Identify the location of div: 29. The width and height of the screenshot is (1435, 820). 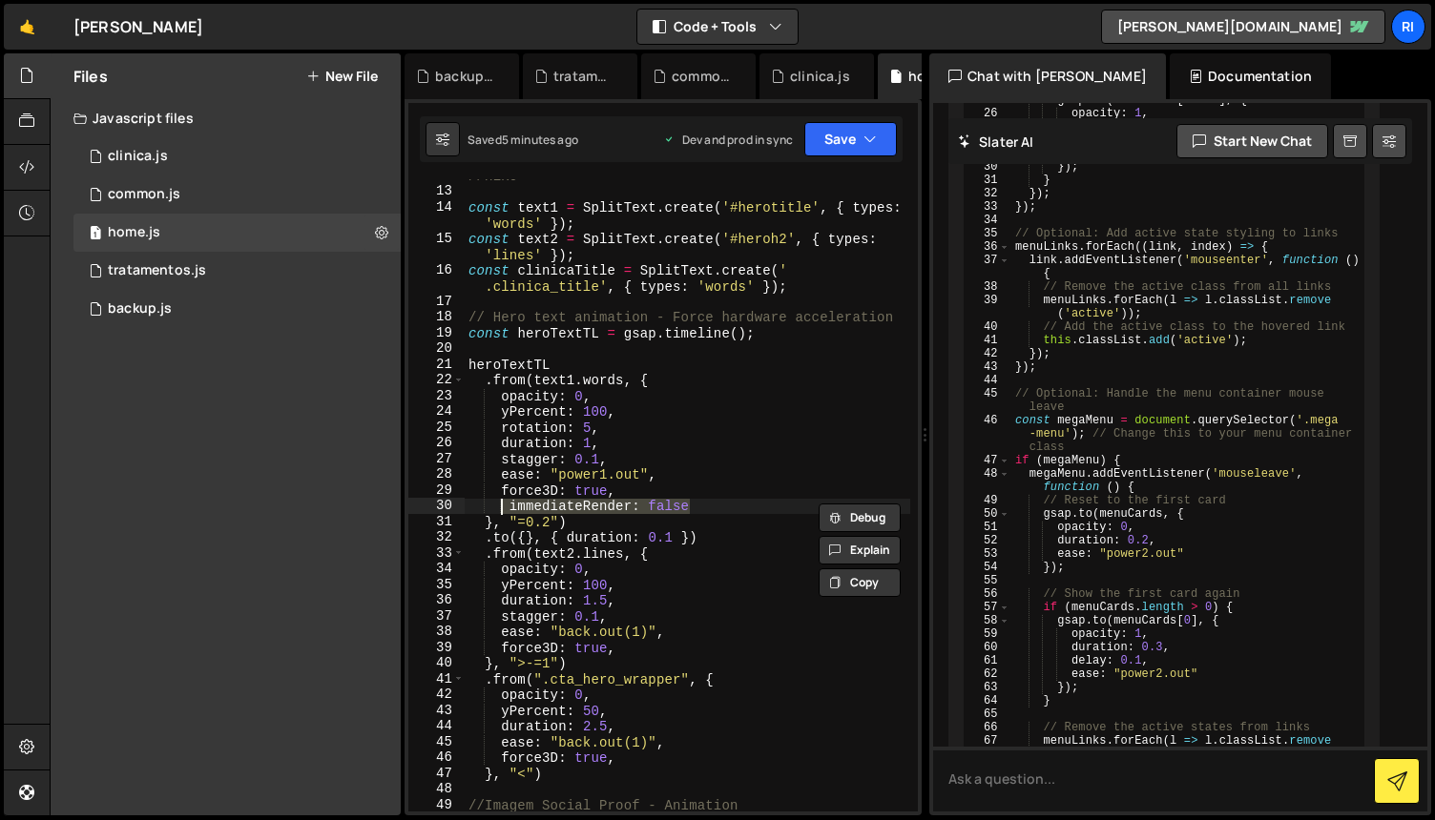
(436, 490).